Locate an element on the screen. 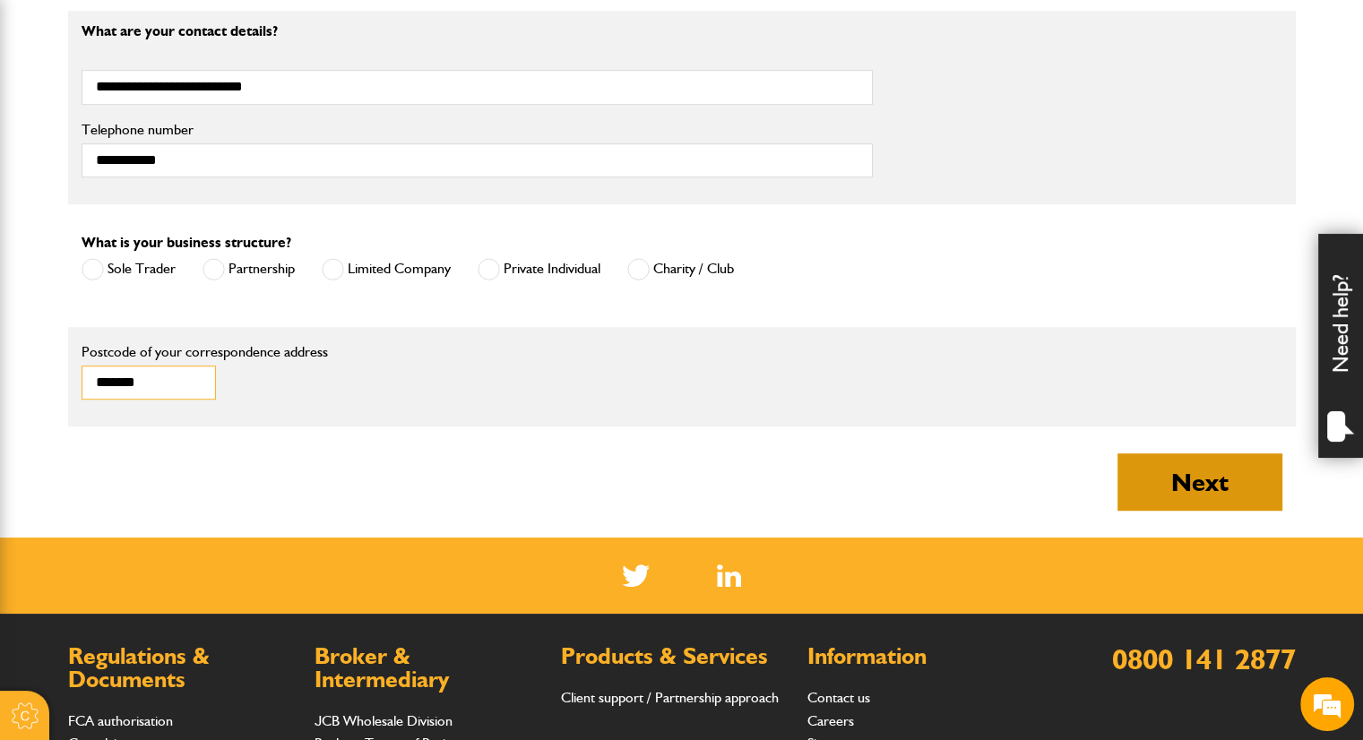  span: I do not know the make/model of the item I am hiring is located at coordinates (170, 361).